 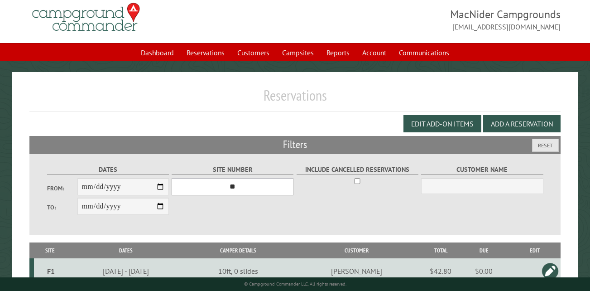 I want to click on h2: Filters, so click(x=295, y=144).